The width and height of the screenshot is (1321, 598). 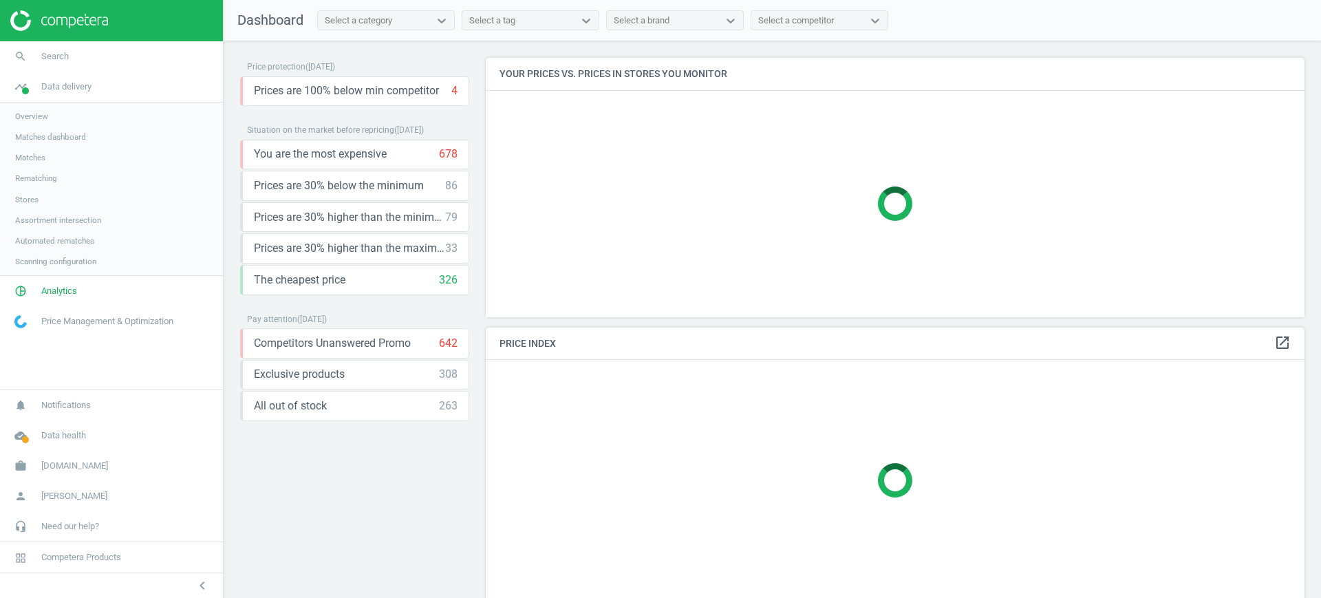 I want to click on div: 86, so click(x=451, y=186).